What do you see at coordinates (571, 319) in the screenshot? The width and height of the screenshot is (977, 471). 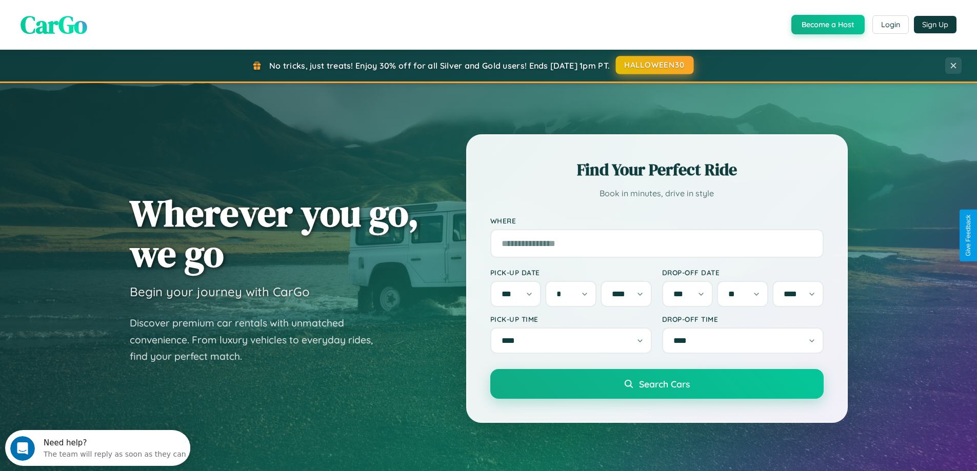 I see `label: Pick-up Time` at bounding box center [571, 319].